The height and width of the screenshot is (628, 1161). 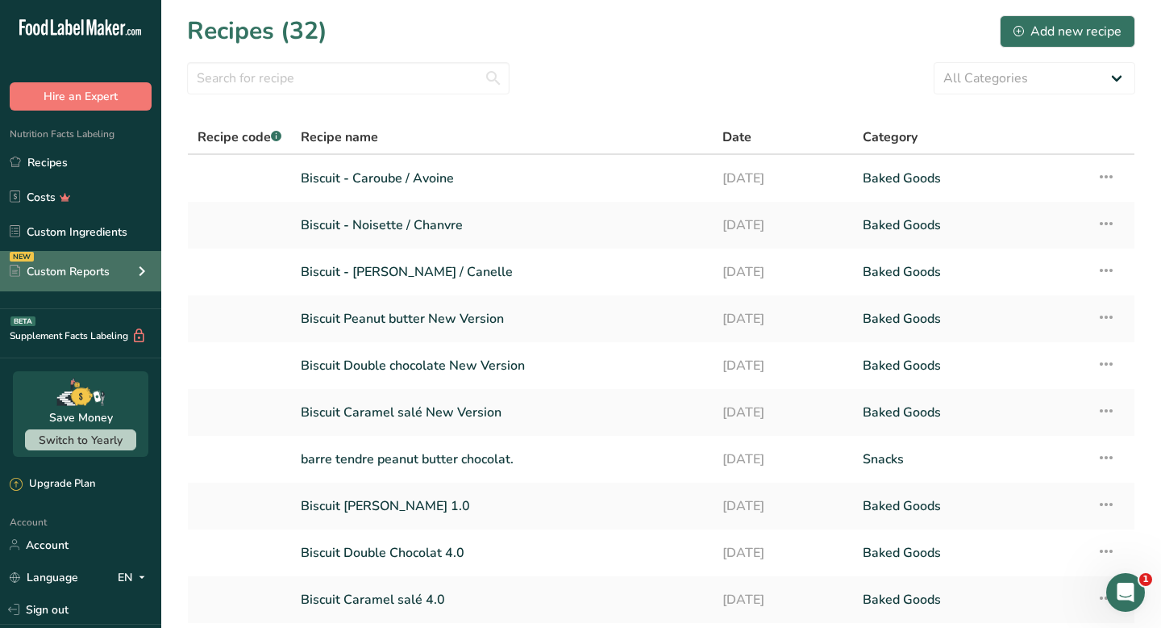 What do you see at coordinates (348, 78) in the screenshot?
I see `input: Search for recipe` at bounding box center [348, 78].